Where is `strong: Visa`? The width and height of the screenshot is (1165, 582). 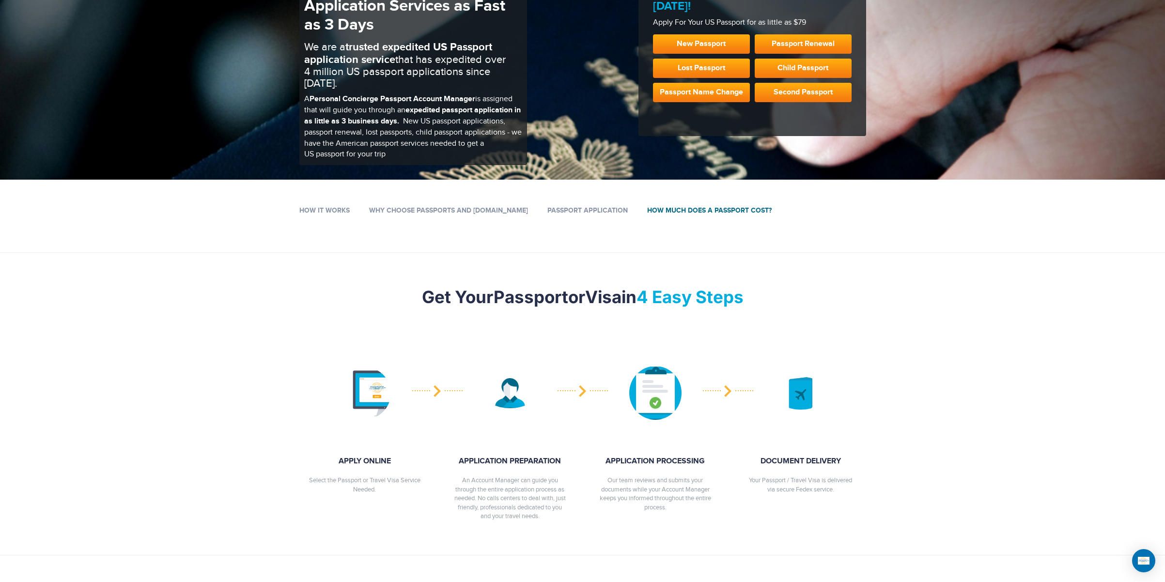
strong: Visa is located at coordinates (603, 297).